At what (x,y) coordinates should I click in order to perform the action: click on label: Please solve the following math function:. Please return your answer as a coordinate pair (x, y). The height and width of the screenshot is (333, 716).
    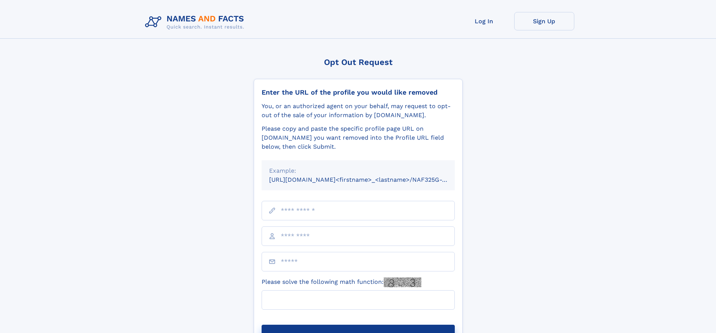
    Looking at the image, I should click on (341, 283).